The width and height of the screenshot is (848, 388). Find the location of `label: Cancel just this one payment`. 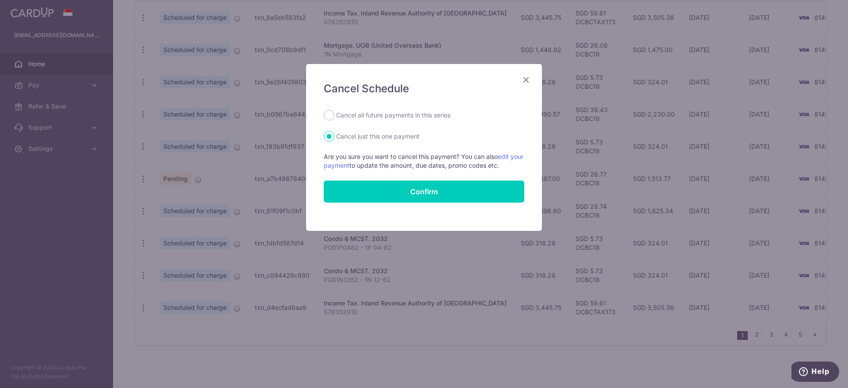

label: Cancel just this one payment is located at coordinates (378, 136).